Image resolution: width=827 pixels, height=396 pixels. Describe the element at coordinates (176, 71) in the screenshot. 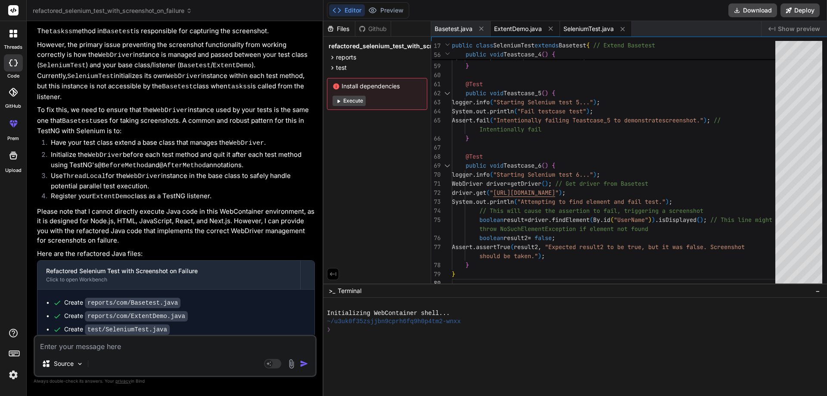

I see `p: However, the primary issue preventing the screenshot functionality from working correctly is how ...` at that location.